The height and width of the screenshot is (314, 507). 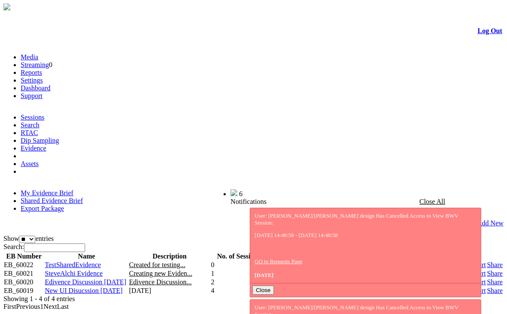 What do you see at coordinates (253, 299) in the screenshot?
I see `div: Showing 1 - 4 of 4 entries` at bounding box center [253, 299].